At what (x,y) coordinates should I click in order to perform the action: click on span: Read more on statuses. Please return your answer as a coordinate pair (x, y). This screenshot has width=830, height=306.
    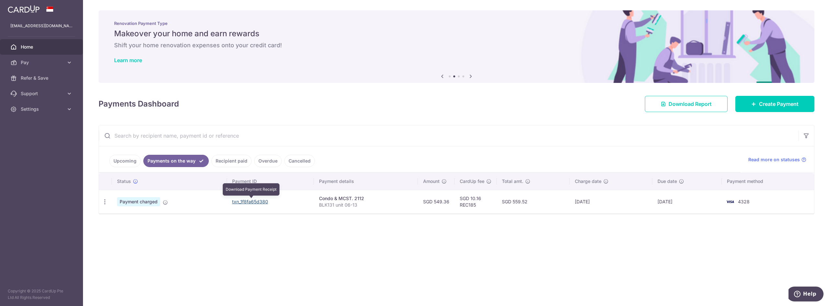
    Looking at the image, I should click on (774, 160).